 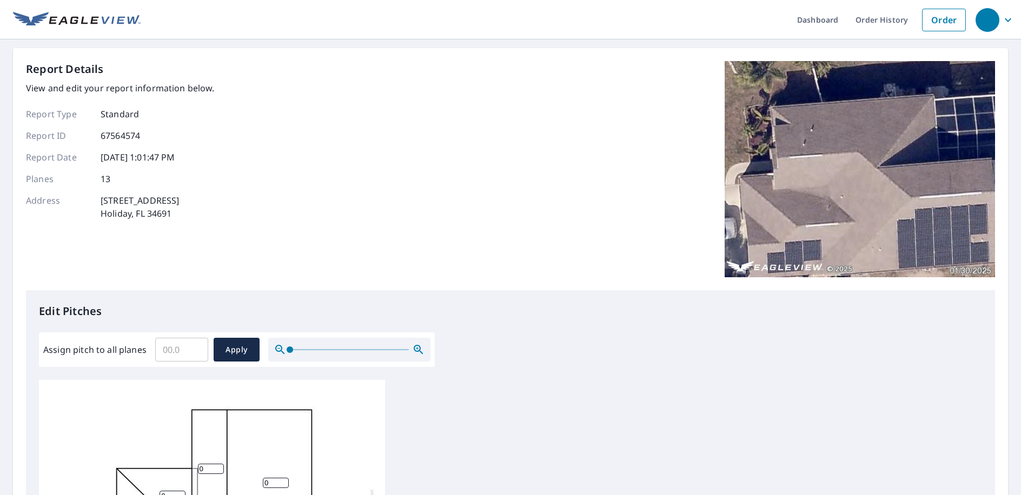 I want to click on a: Order, so click(x=944, y=20).